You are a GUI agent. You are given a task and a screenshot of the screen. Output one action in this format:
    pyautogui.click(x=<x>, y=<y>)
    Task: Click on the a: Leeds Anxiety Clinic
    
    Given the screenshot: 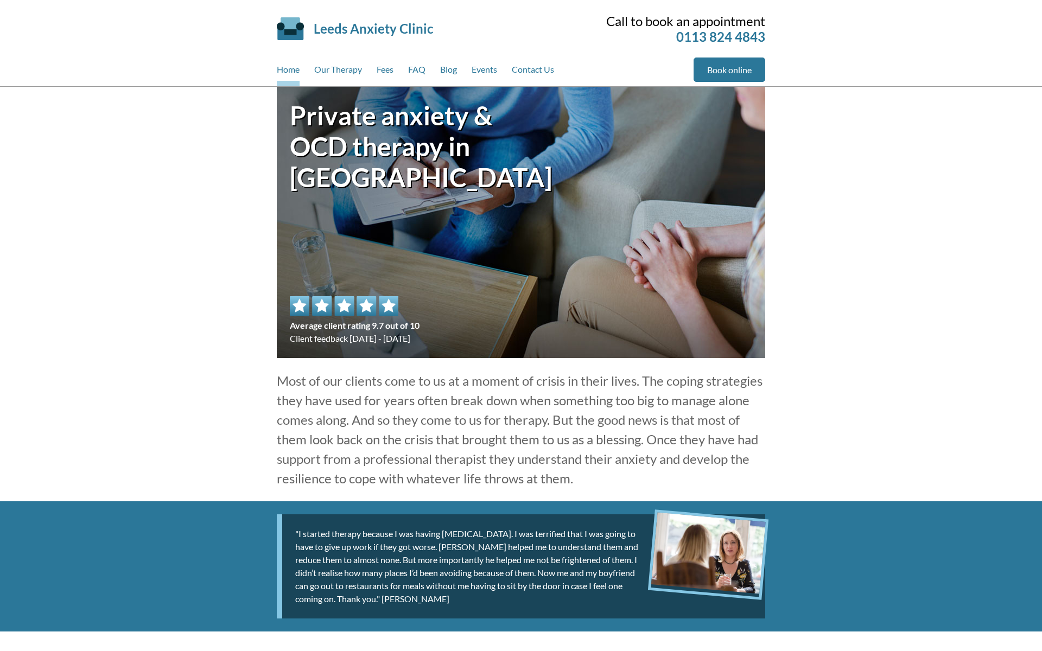 What is the action you would take?
    pyautogui.click(x=373, y=28)
    